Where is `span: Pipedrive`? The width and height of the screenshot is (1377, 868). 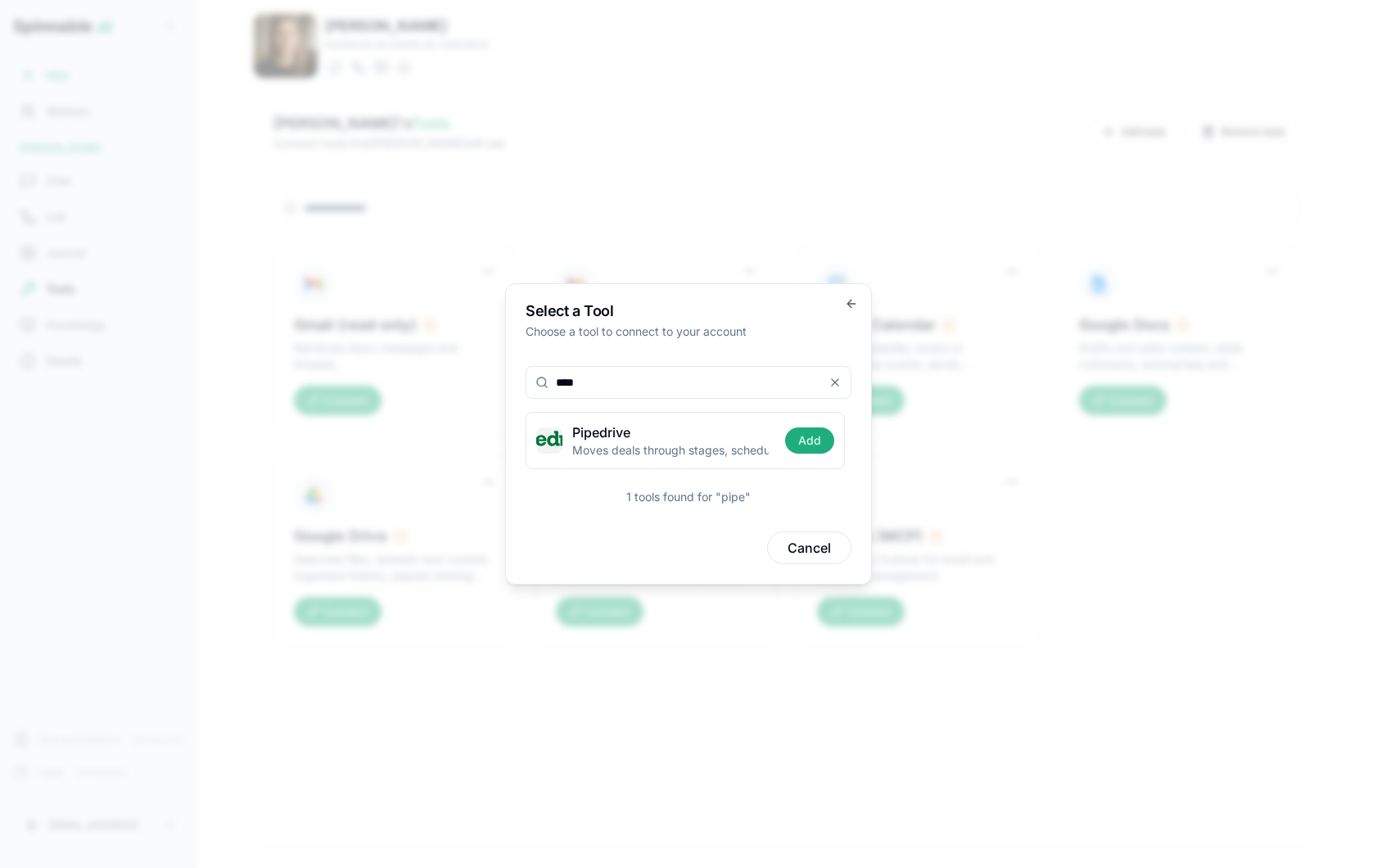 span: Pipedrive is located at coordinates (601, 433).